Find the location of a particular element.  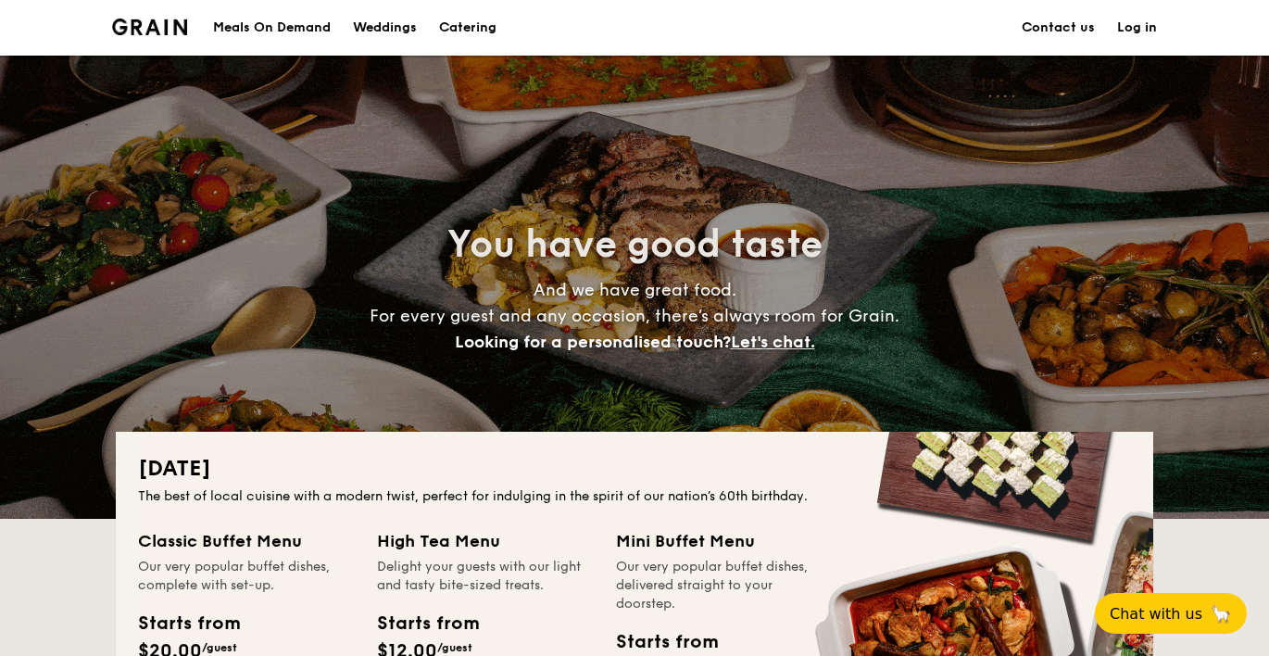

span: You have good taste is located at coordinates (635, 245).